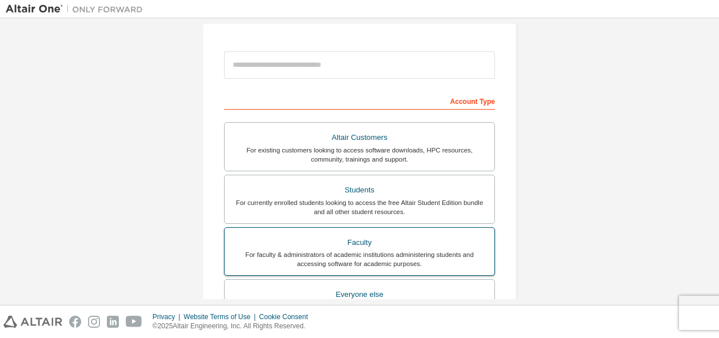 The height and width of the screenshot is (338, 719). Describe the element at coordinates (359, 243) in the screenshot. I see `div: Faculty` at that location.